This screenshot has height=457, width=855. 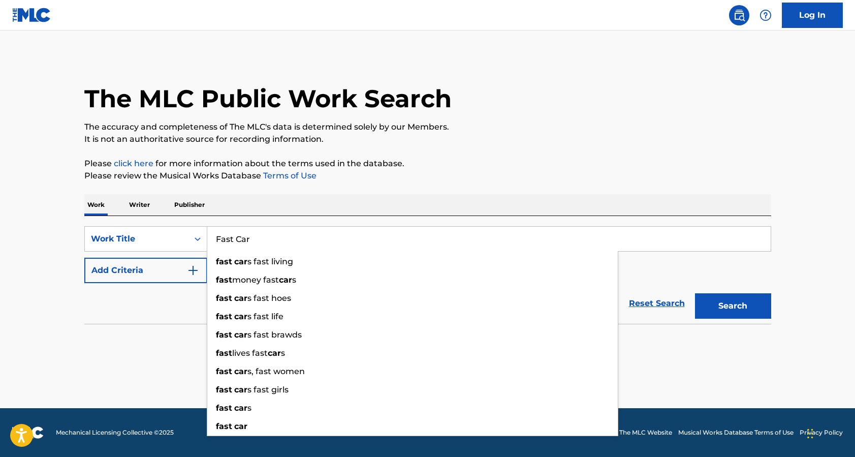 I want to click on a: Terms of Use, so click(x=288, y=175).